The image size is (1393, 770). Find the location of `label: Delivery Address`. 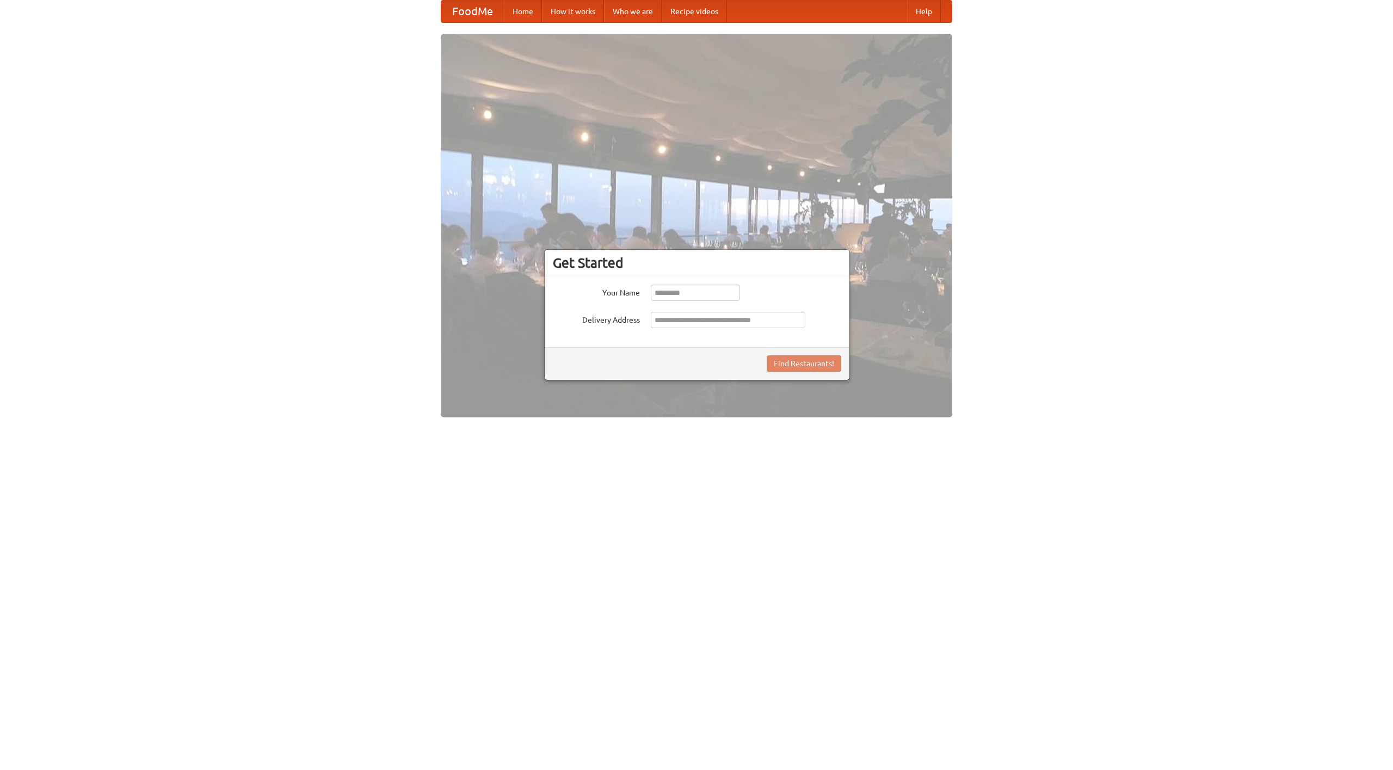

label: Delivery Address is located at coordinates (596, 318).